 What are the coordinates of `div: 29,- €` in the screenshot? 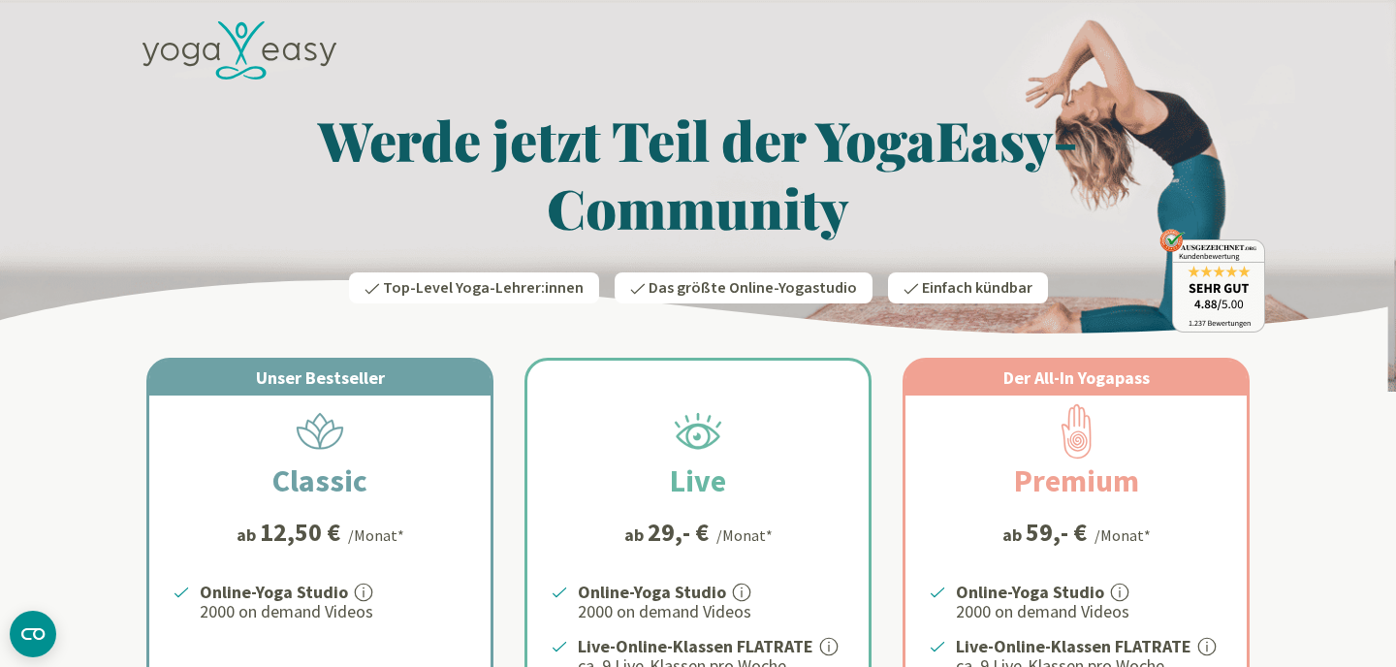 It's located at (677, 532).